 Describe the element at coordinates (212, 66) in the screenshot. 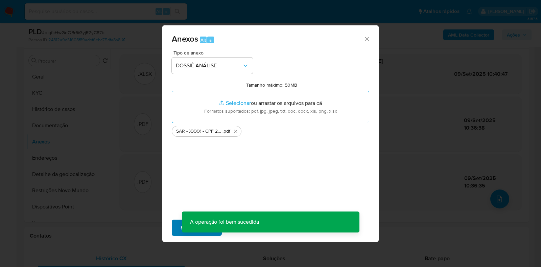

I see `button: DOSSIÊ ANÁLISE` at that location.